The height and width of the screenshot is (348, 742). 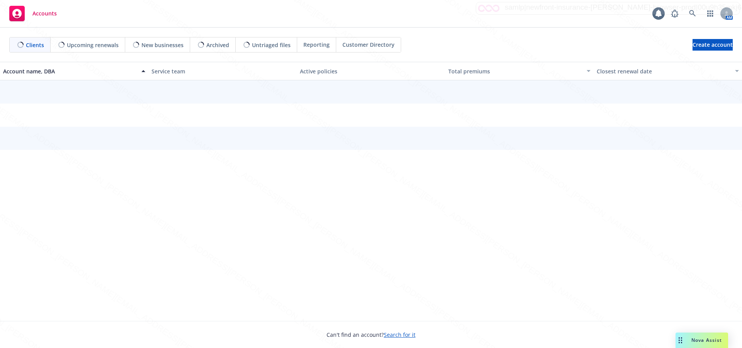 What do you see at coordinates (693, 14) in the screenshot?
I see `a: Search` at bounding box center [693, 14].